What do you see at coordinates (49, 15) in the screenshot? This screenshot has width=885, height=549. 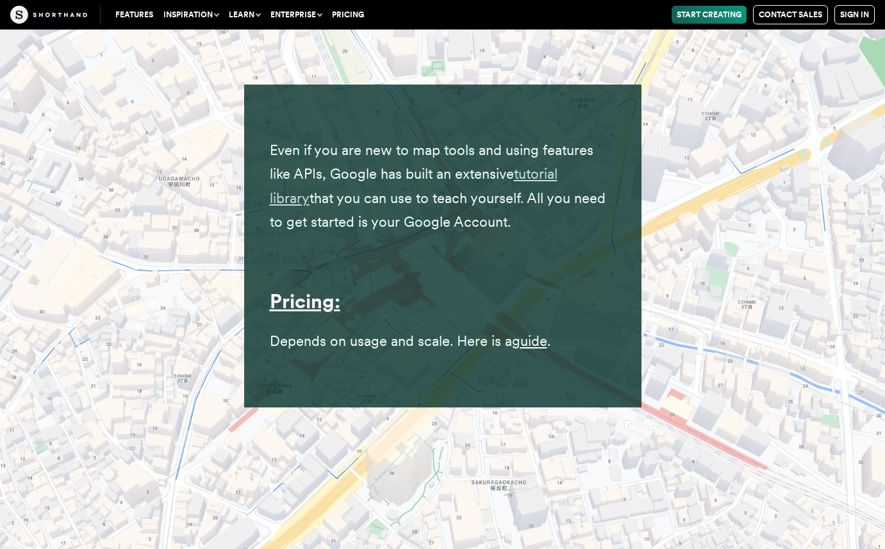 I see `img: The Craft` at bounding box center [49, 15].